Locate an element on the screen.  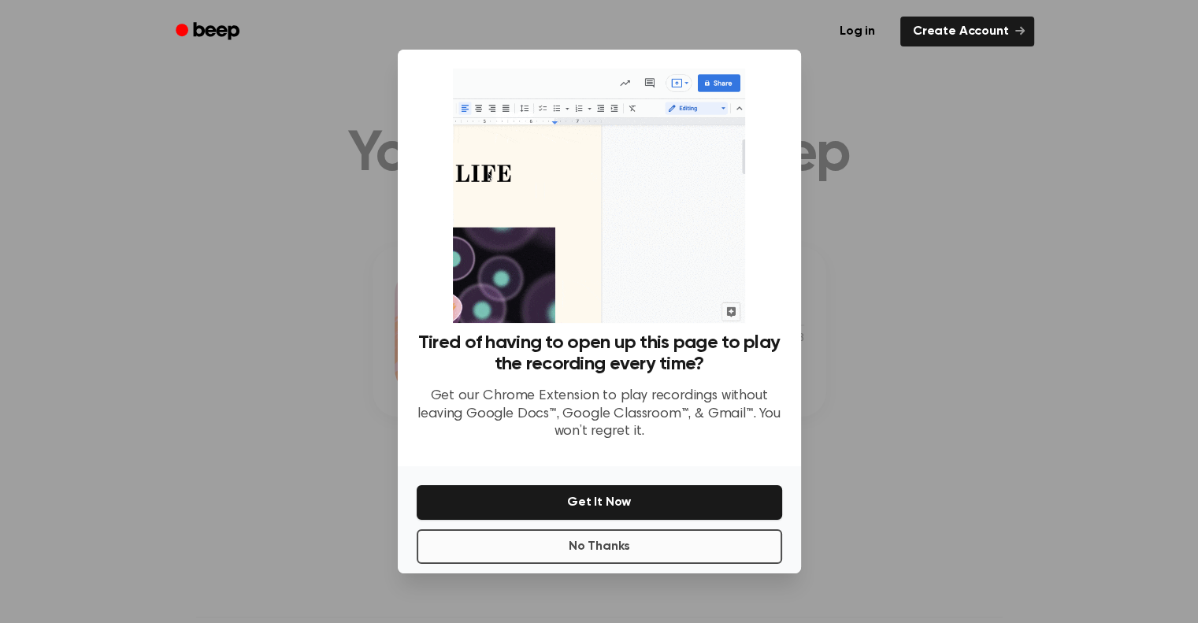
a: Log in is located at coordinates (857, 32).